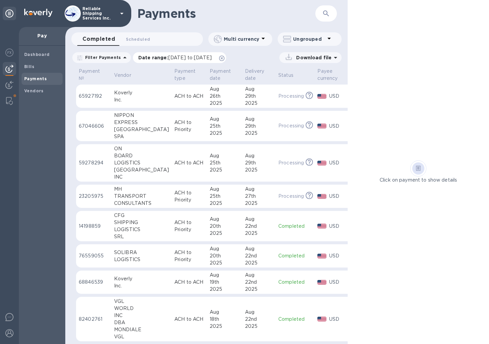 The height and width of the screenshot is (344, 489). Describe the element at coordinates (327, 75) in the screenshot. I see `p: Payee currency` at that location.